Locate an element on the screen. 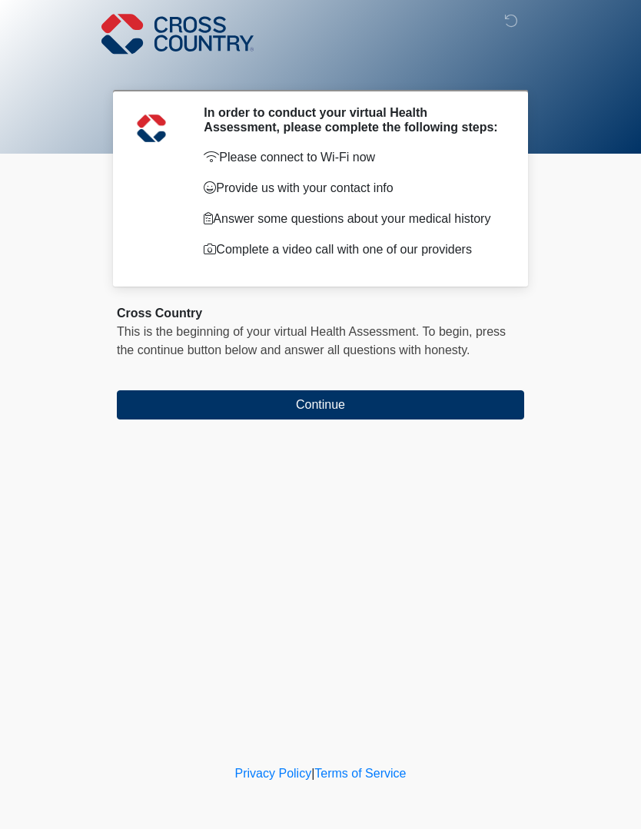 Image resolution: width=641 pixels, height=829 pixels. p: Answer some questions about your medical history is located at coordinates (352, 219).